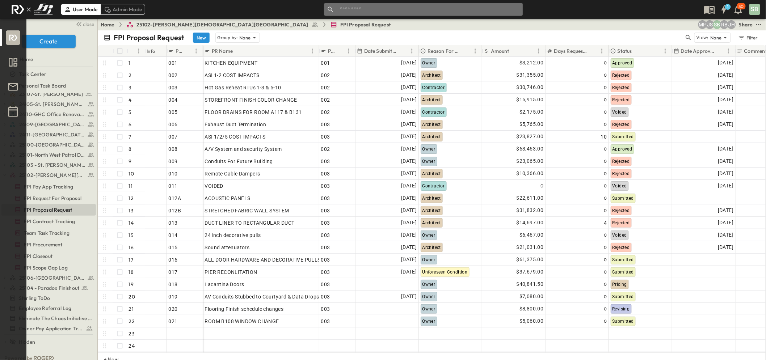 The image size is (766, 360). Describe the element at coordinates (52, 155) in the screenshot. I see `a: 25101-North West Patrol Division` at that location.